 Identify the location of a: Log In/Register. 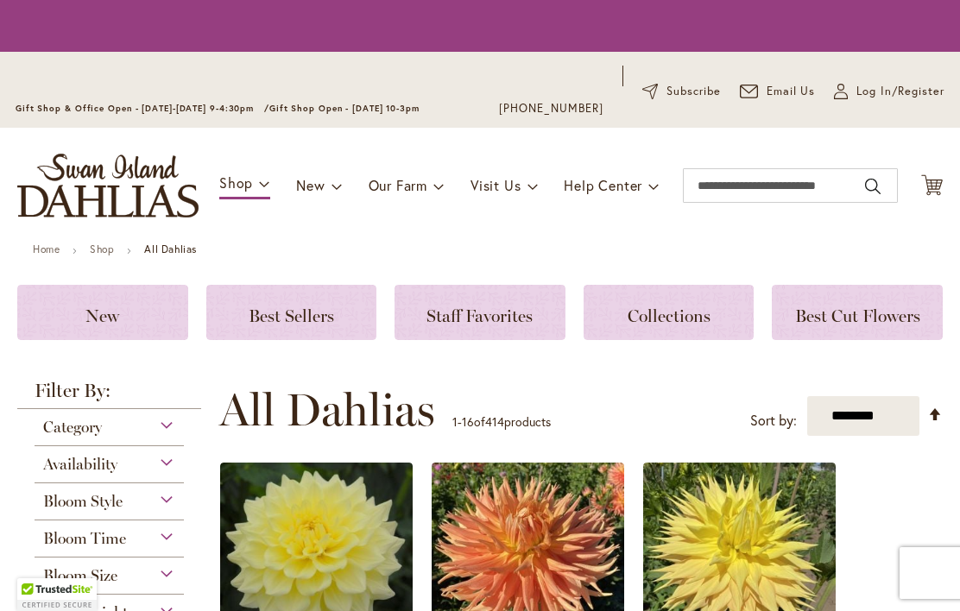
(889, 92).